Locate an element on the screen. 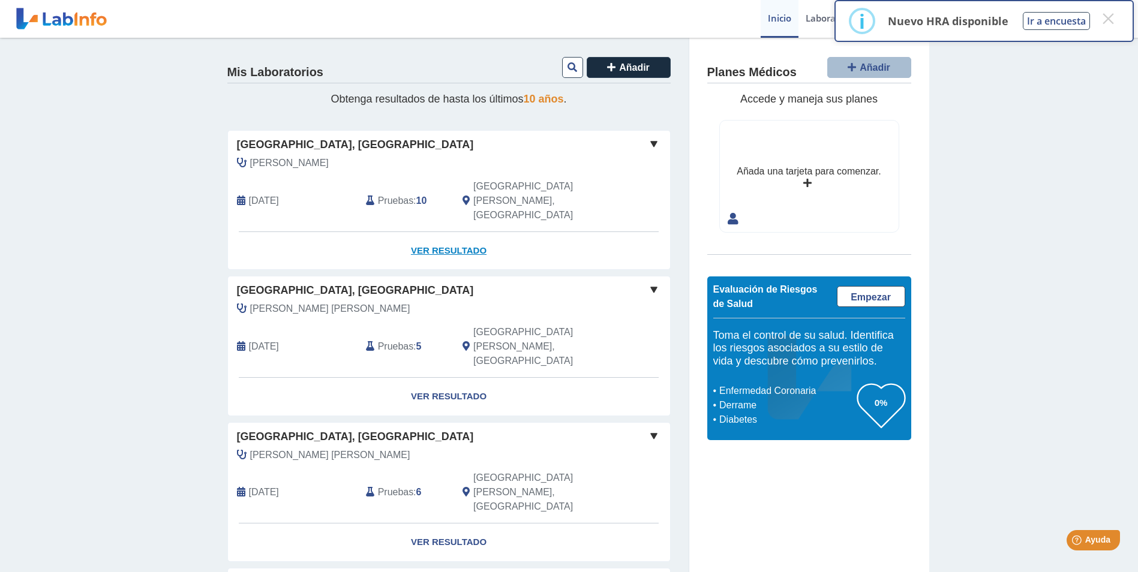 The image size is (1138, 572). a: Empezar is located at coordinates (871, 296).